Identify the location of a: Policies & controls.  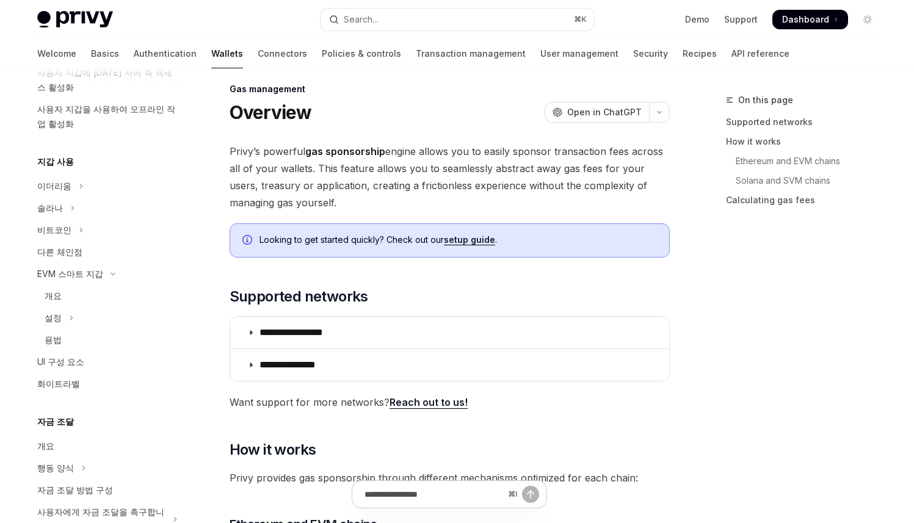
(362, 54).